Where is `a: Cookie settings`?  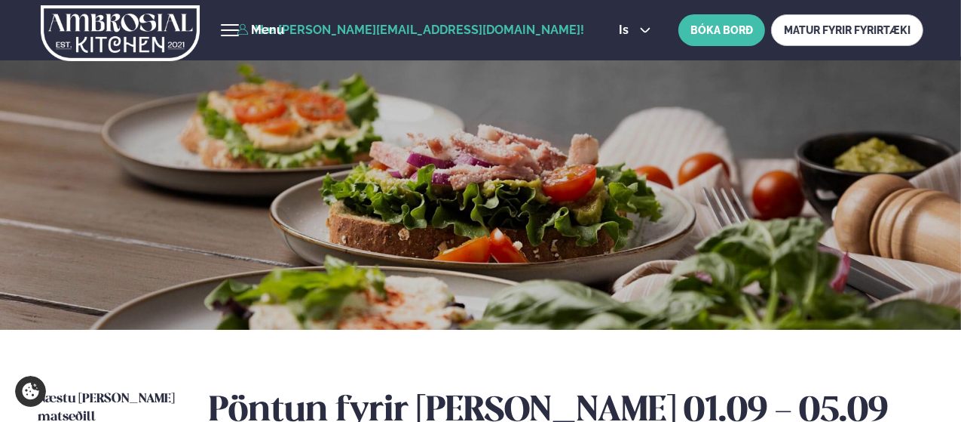
a: Cookie settings is located at coordinates (30, 391).